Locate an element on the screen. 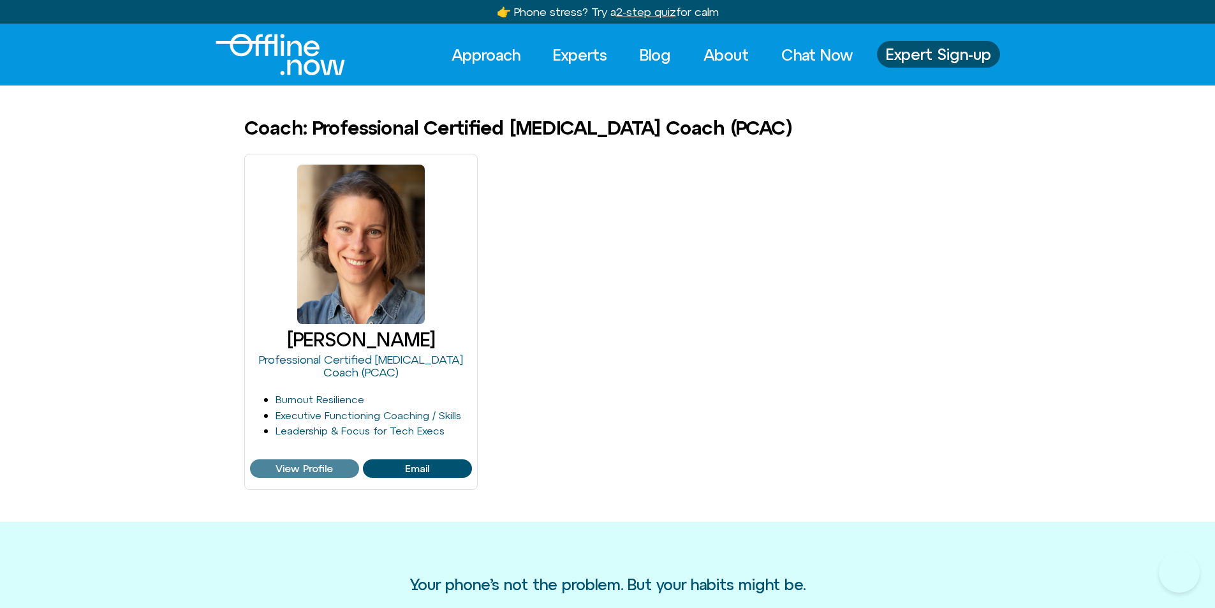 The height and width of the screenshot is (608, 1215). h3: Your phone’s not the problem. But your habits might be. is located at coordinates (608, 584).